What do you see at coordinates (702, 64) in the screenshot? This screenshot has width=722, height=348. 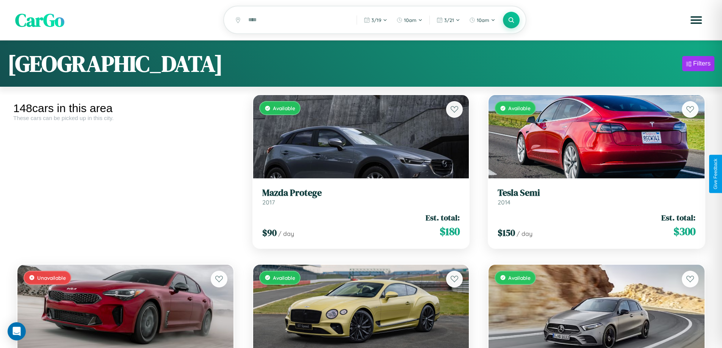 I see `div: Filters` at bounding box center [702, 64].